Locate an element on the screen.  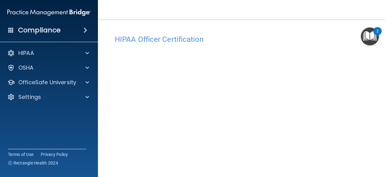
a: OSHA is located at coordinates (48, 68).